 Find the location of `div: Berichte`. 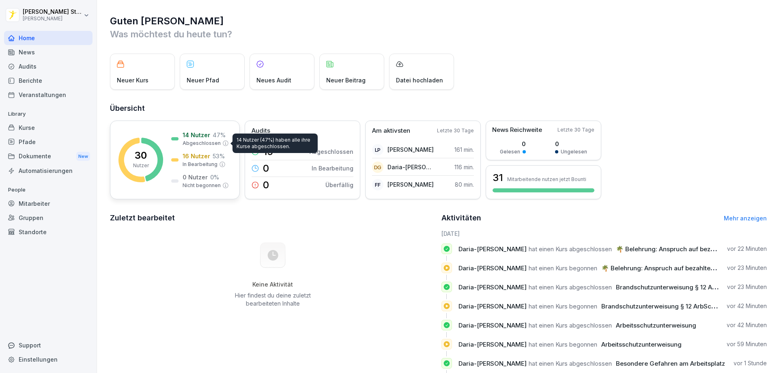

div: Berichte is located at coordinates (48, 80).